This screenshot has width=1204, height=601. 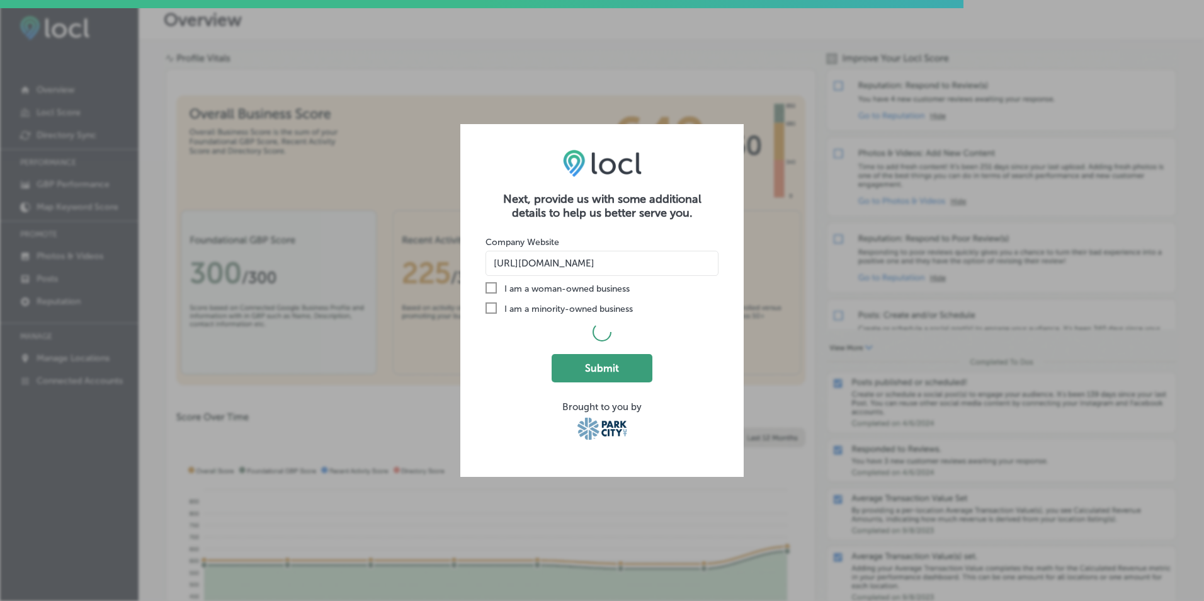 What do you see at coordinates (602, 368) in the screenshot?
I see `button: Submit` at bounding box center [602, 368].